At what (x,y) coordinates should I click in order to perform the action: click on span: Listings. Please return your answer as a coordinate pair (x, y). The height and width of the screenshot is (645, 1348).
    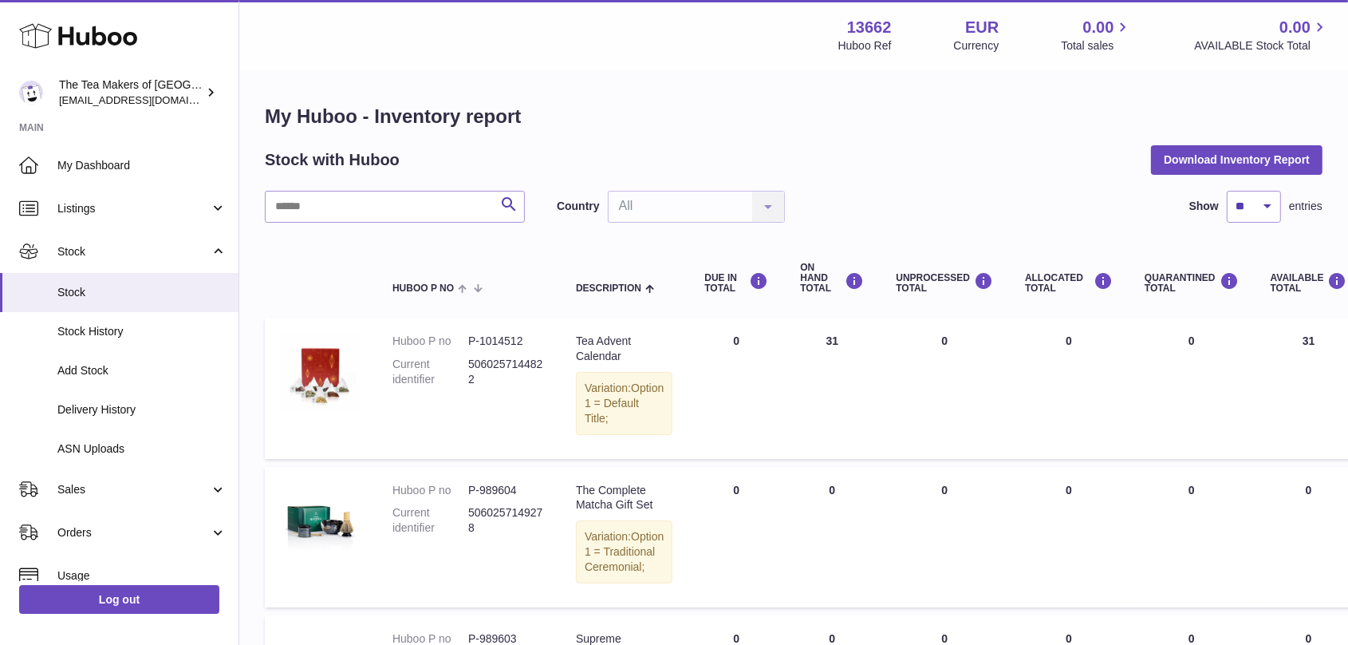
    Looking at the image, I should click on (133, 208).